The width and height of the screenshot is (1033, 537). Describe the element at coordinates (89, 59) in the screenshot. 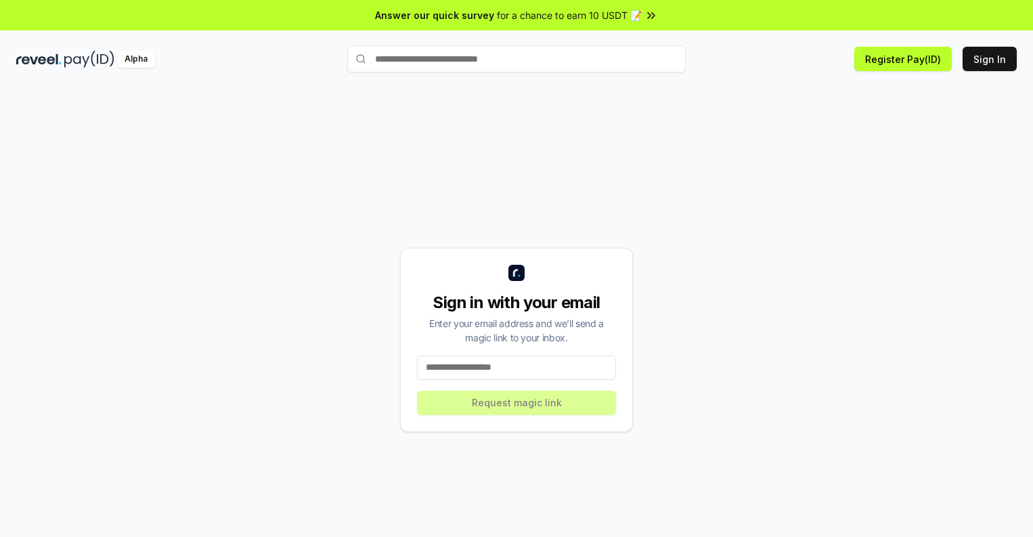

I see `img: pay_id` at that location.